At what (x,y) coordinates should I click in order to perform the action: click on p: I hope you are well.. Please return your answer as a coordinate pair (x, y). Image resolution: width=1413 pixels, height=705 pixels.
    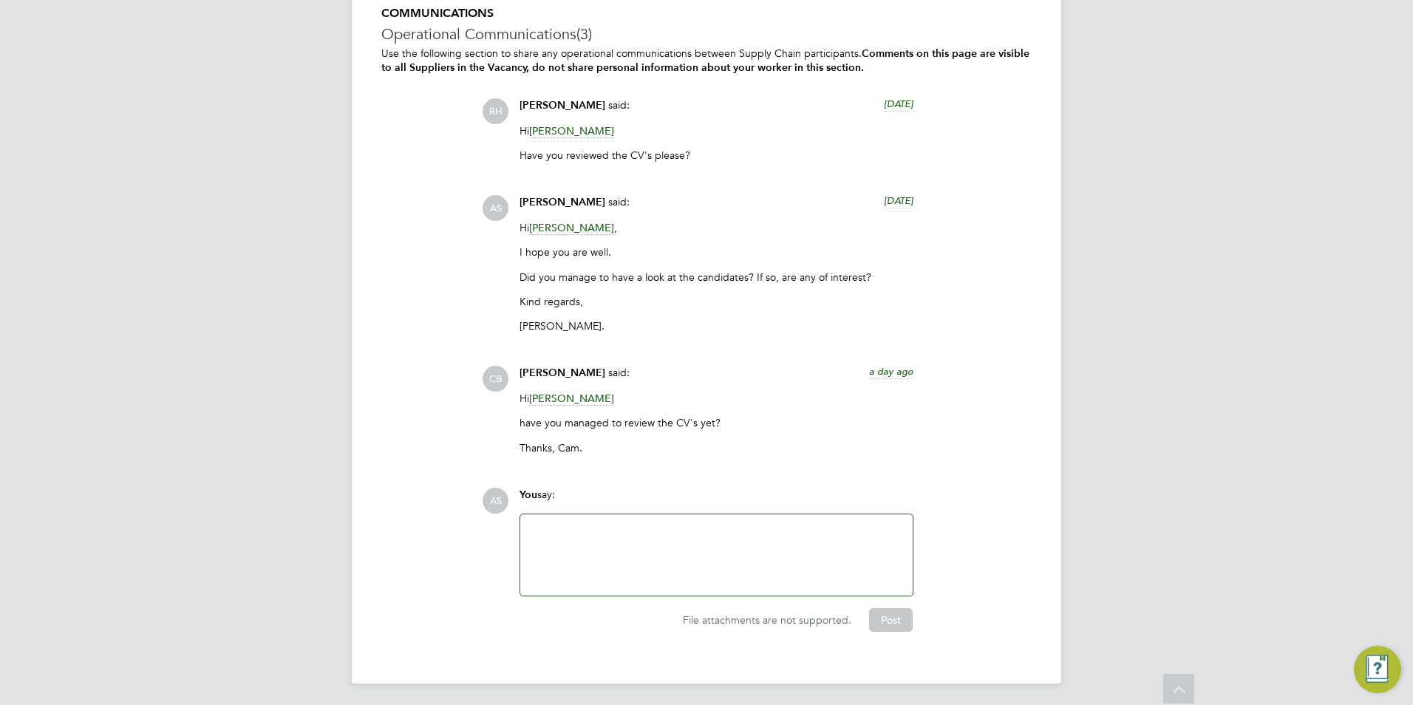
    Looking at the image, I should click on (716, 252).